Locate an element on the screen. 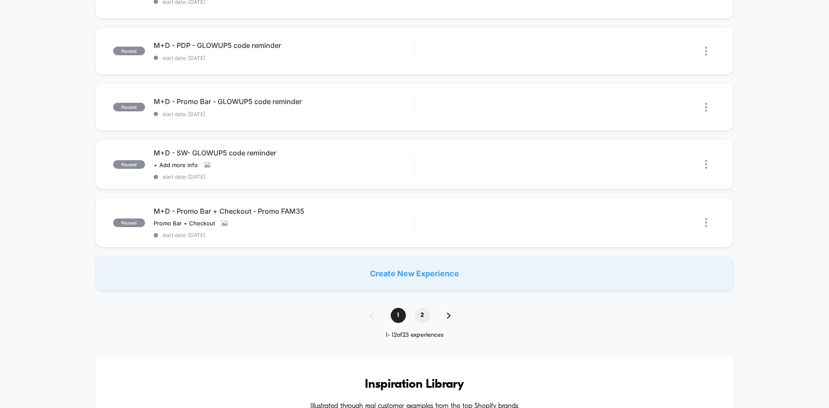 The width and height of the screenshot is (829, 408). div: Create New Experience is located at coordinates (414, 273).